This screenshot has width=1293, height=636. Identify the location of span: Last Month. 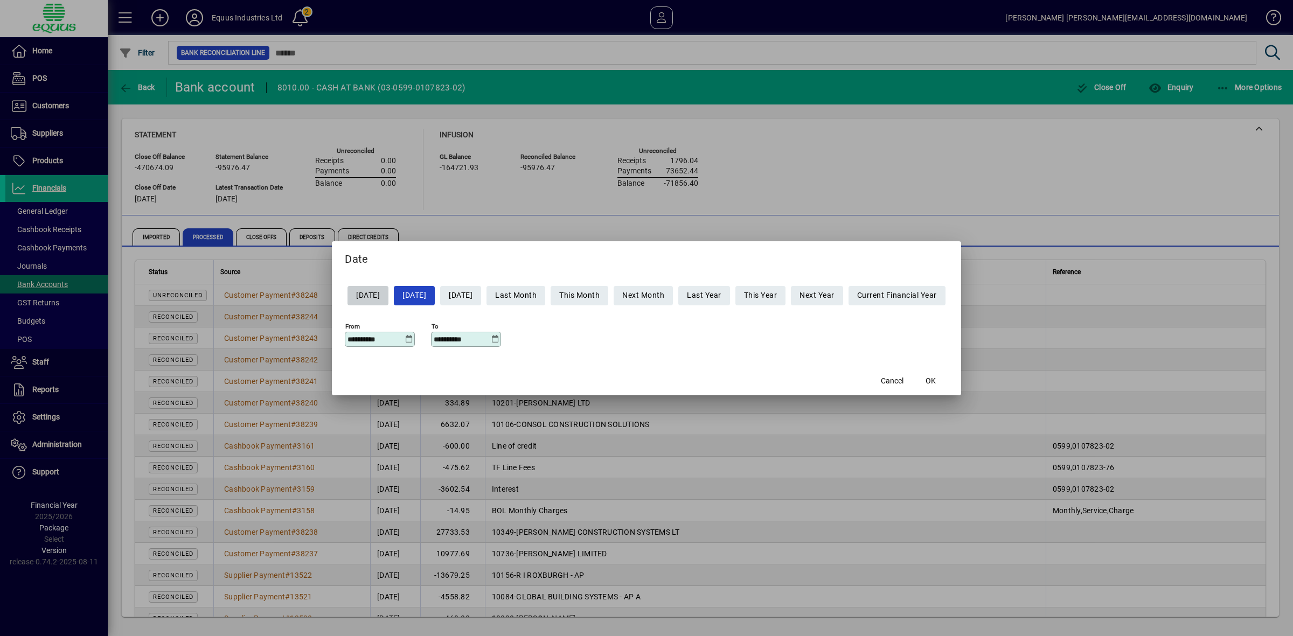
(515, 295).